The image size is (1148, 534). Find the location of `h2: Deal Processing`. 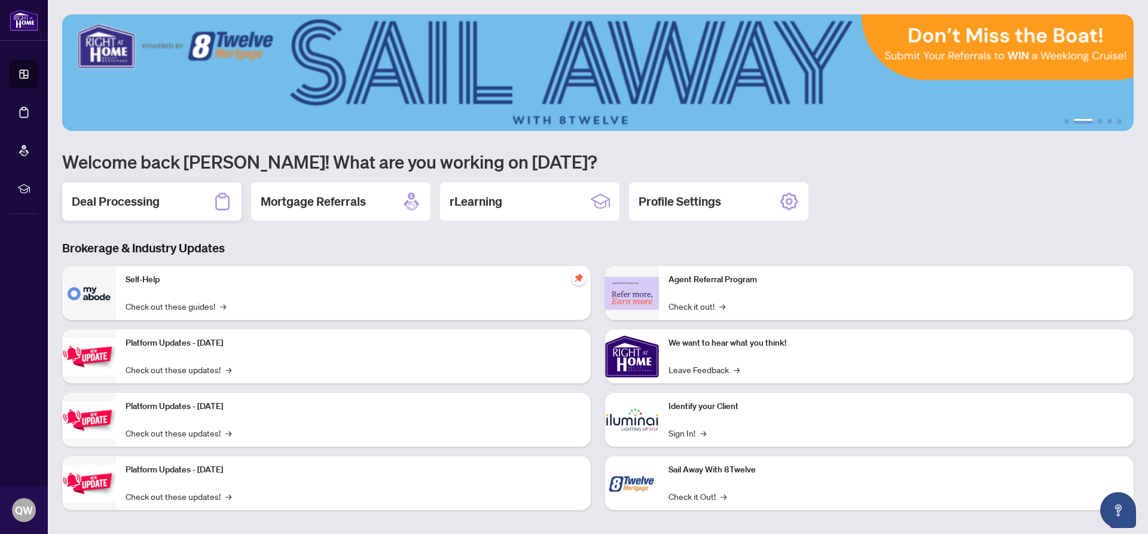

h2: Deal Processing is located at coordinates (115, 201).